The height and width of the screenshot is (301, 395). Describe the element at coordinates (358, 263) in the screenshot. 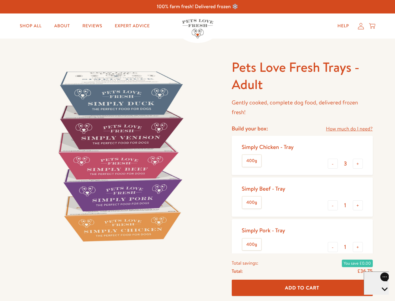

I see `span: You save £0.00` at that location.